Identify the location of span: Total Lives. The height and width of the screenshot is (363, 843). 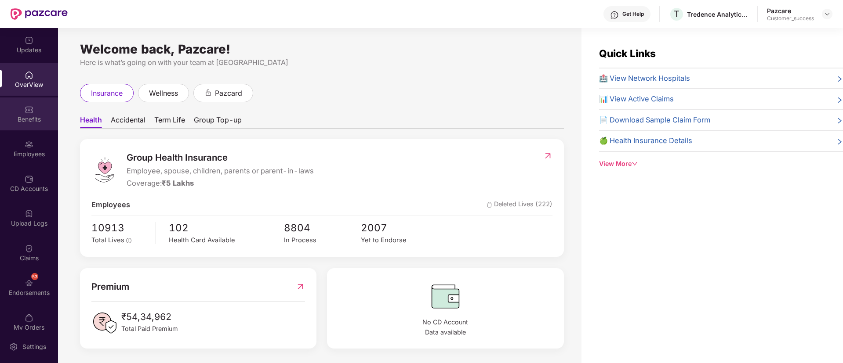
(108, 240).